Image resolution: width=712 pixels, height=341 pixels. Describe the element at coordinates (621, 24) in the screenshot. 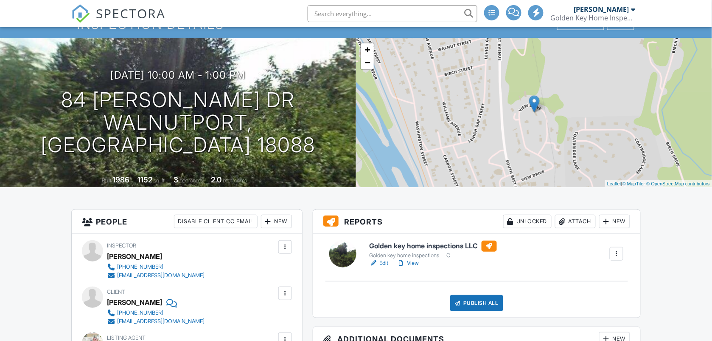

I see `div: More` at that location.